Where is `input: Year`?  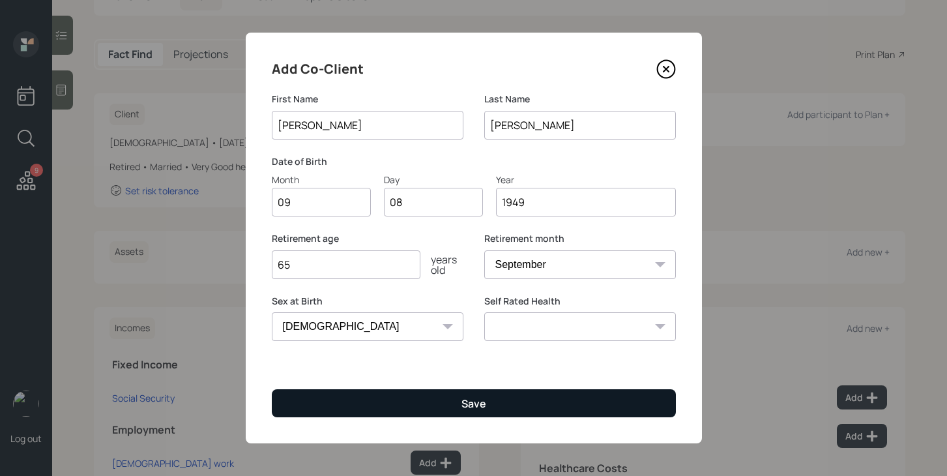
input: Year is located at coordinates (586, 202).